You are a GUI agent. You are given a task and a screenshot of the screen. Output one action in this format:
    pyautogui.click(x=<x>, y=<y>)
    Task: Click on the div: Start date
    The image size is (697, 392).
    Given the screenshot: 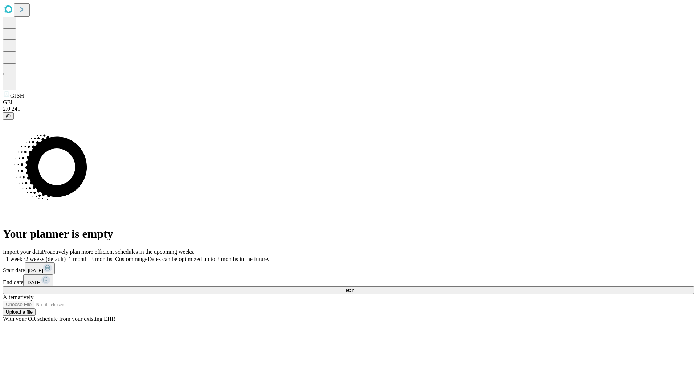 What is the action you would take?
    pyautogui.click(x=349, y=268)
    